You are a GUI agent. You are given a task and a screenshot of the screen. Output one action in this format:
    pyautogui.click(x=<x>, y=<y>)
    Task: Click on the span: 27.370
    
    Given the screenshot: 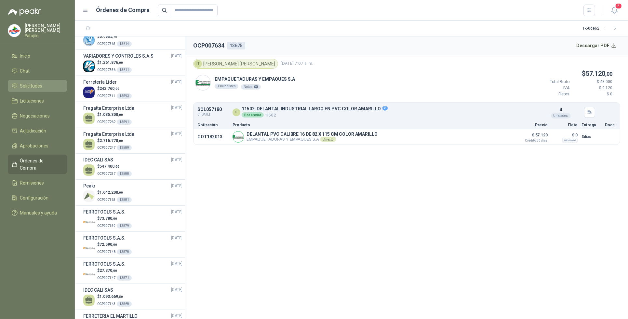 What is the action you would take?
    pyautogui.click(x=108, y=270)
    